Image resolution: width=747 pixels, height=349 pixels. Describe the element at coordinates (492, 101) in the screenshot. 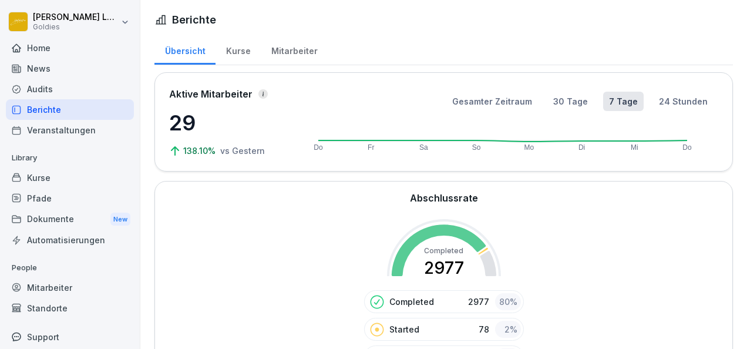

I see `button: Gesamter Zeitraum` at that location.